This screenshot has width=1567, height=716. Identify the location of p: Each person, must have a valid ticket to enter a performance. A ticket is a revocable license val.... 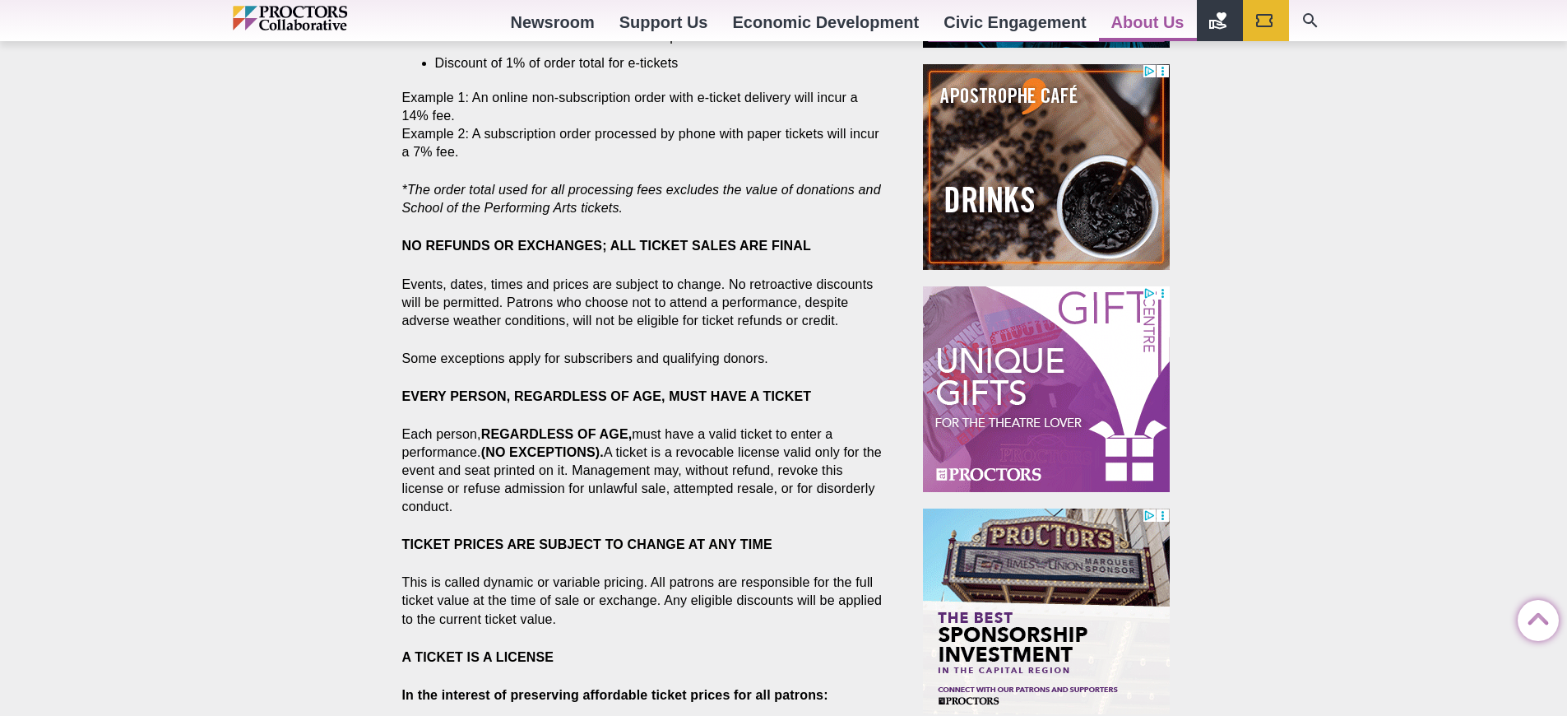
(644, 471).